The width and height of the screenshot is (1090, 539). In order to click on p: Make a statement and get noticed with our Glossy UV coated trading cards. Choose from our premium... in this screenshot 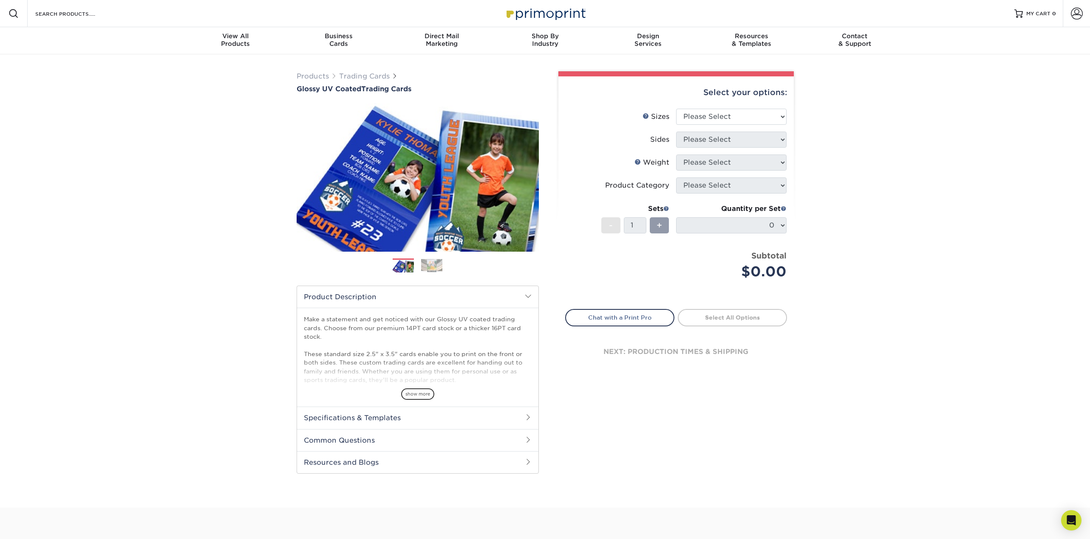, I will do `click(418, 367)`.